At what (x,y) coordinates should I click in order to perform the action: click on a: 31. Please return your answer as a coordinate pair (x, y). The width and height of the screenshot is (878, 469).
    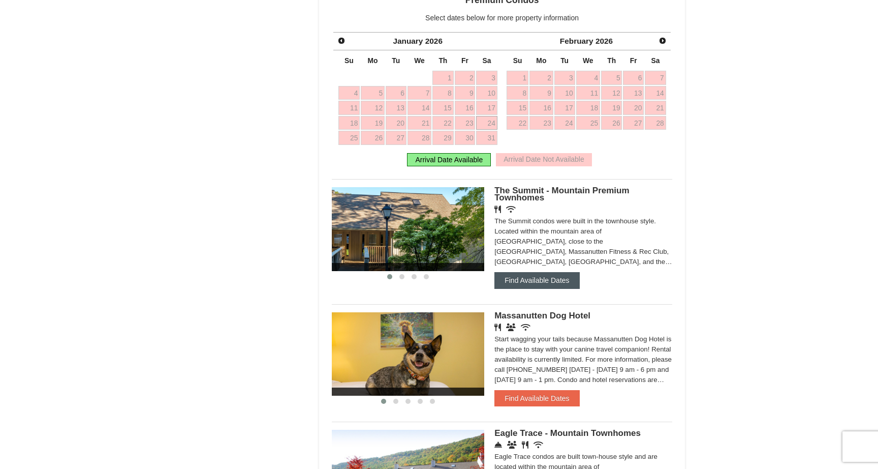
    Looking at the image, I should click on (486, 138).